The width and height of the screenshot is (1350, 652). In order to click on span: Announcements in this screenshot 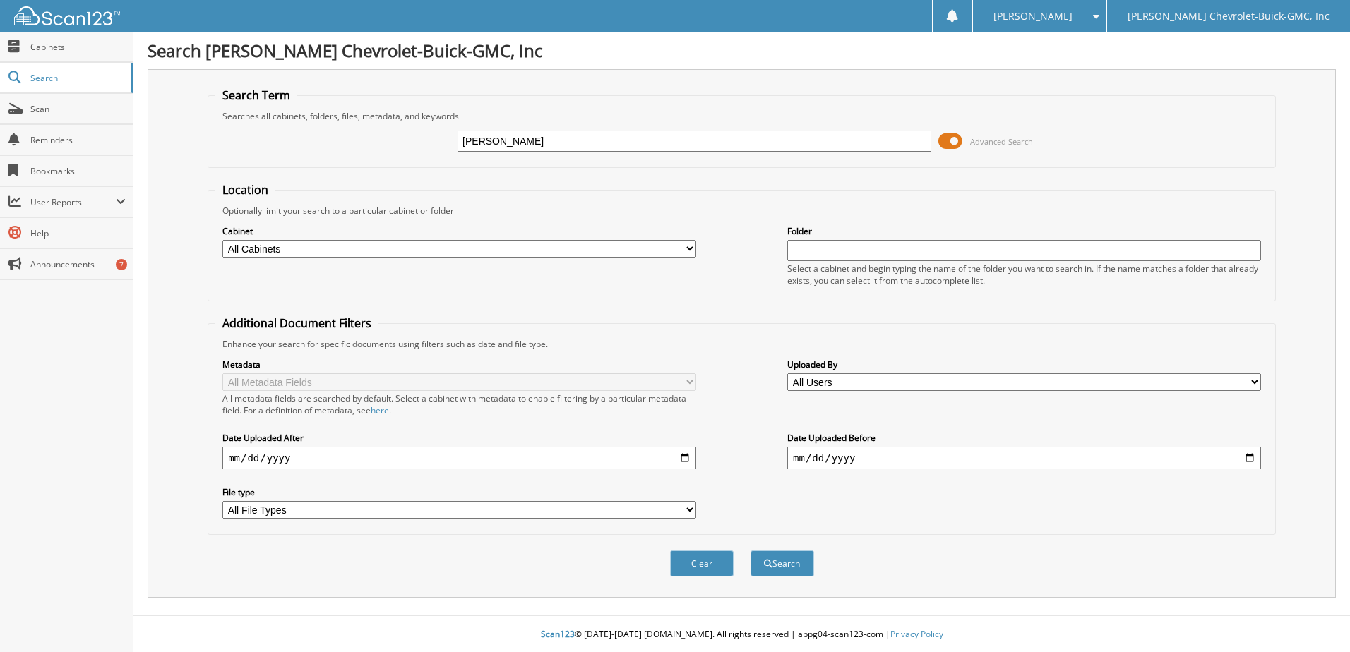, I will do `click(78, 264)`.